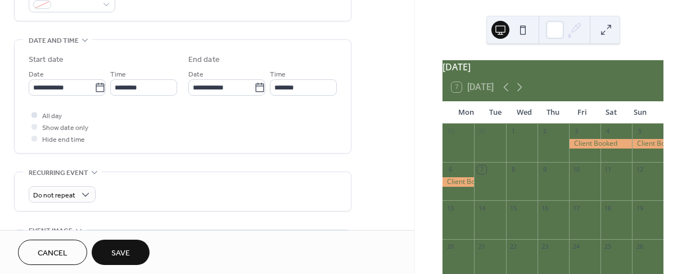 Image resolution: width=691 pixels, height=274 pixels. I want to click on div: 24, so click(577, 246).